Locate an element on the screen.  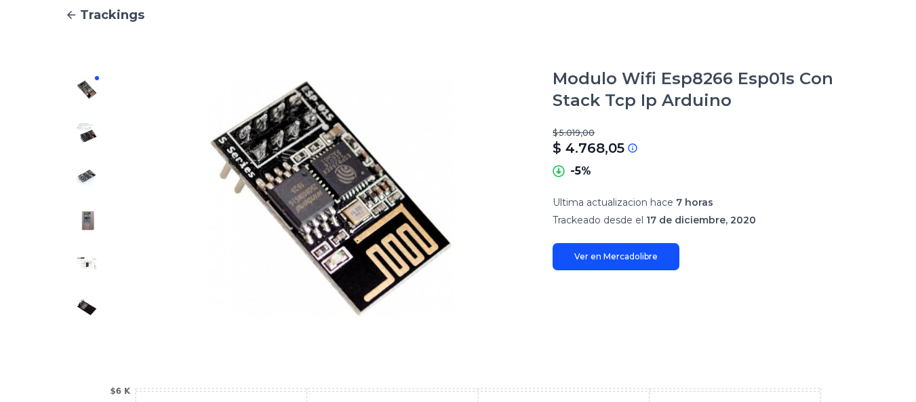
h1: Modulo Wifi Esp8266 Esp01s Con Stack Tcp Ip Arduino is located at coordinates (702, 90).